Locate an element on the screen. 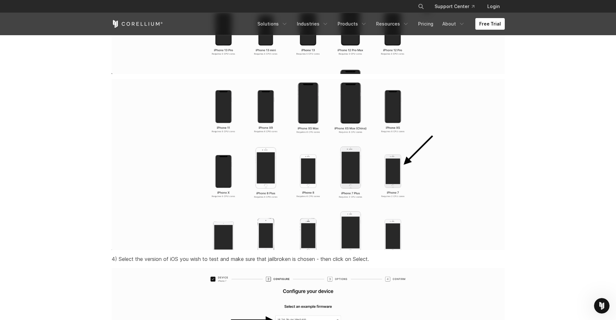  a: Free Trial is located at coordinates (490, 24).